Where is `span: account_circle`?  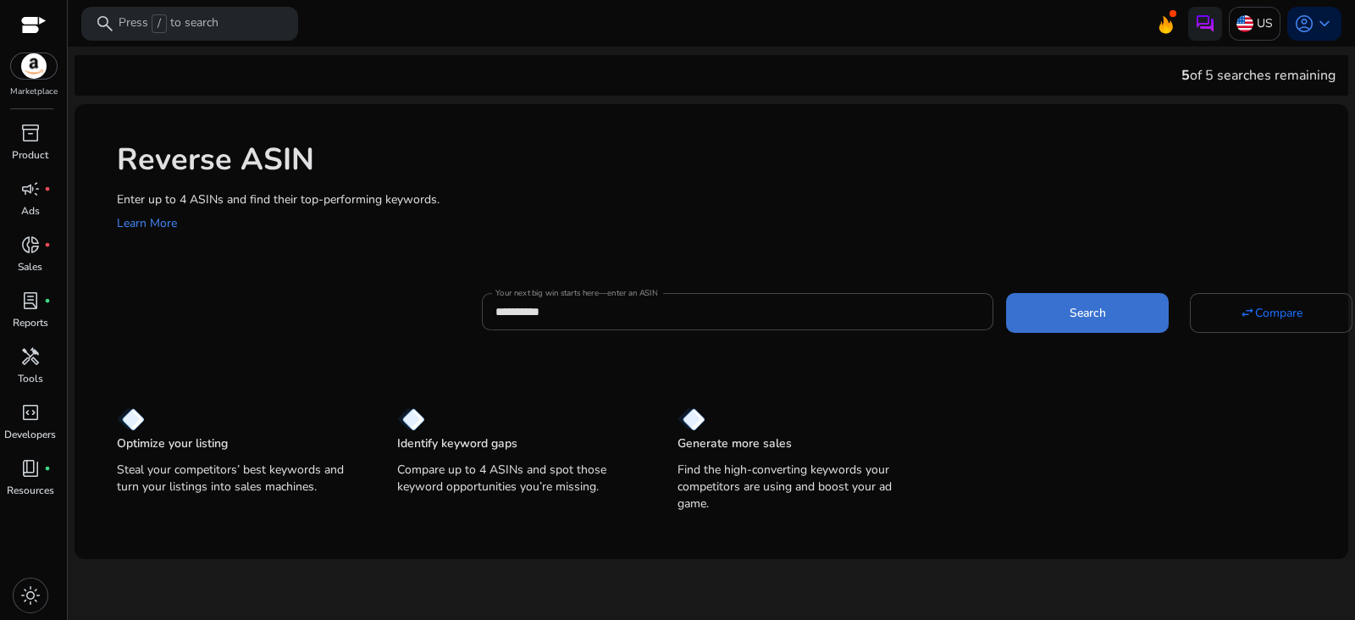
span: account_circle is located at coordinates (1304, 24).